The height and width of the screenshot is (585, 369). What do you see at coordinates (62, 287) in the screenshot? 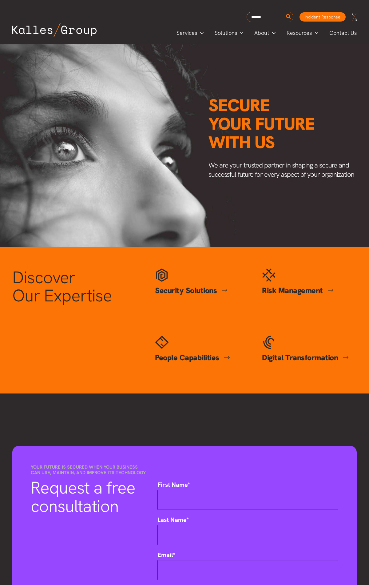
I see `span: Discover Our Expertise` at bounding box center [62, 287].